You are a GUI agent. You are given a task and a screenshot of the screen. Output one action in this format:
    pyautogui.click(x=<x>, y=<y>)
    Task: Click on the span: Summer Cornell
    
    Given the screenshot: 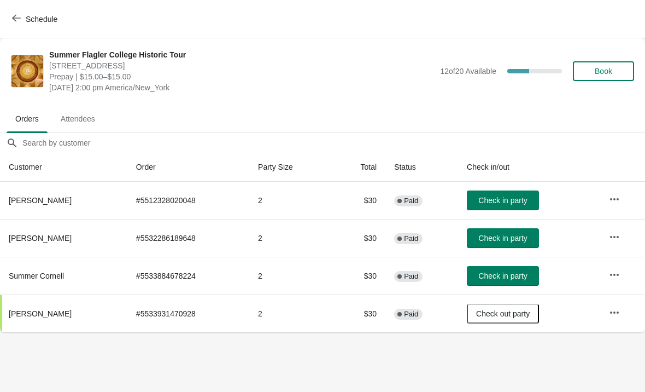 What is the action you would take?
    pyautogui.click(x=36, y=276)
    